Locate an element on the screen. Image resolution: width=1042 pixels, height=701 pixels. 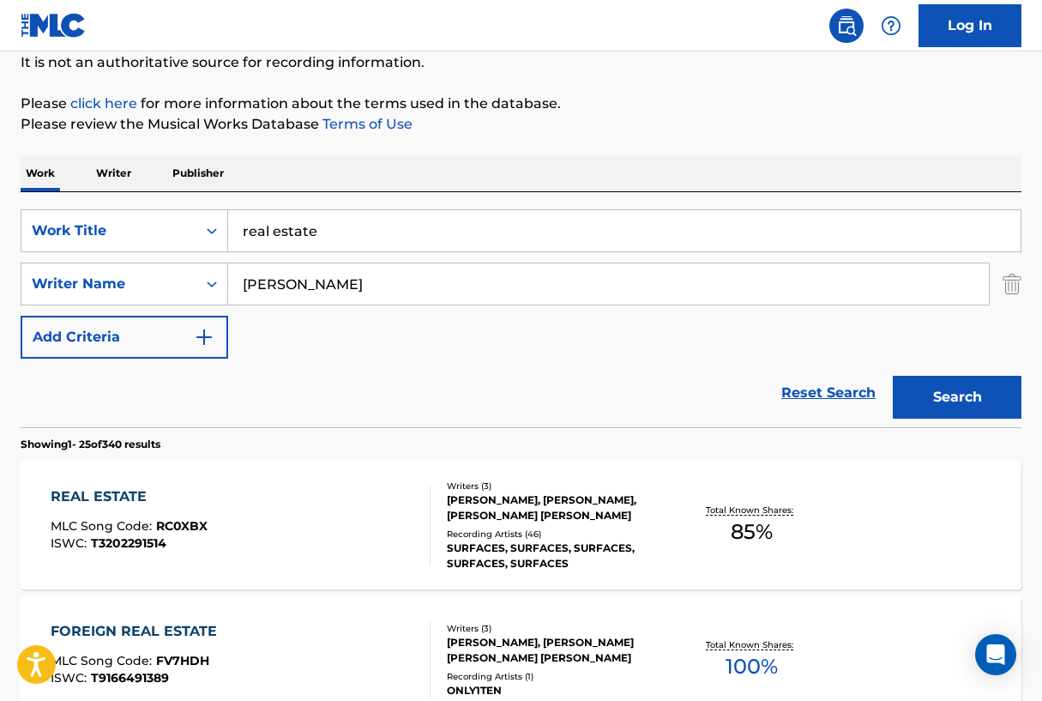
img: 9d2ae6d4665cec9f34b9.svg is located at coordinates (204, 337).